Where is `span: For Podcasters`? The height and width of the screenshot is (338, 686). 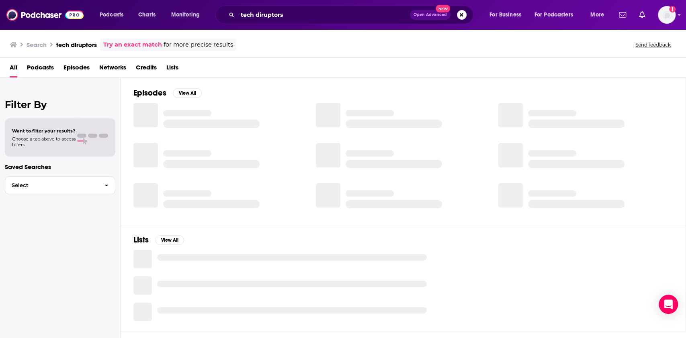
span: For Podcasters is located at coordinates (554, 15).